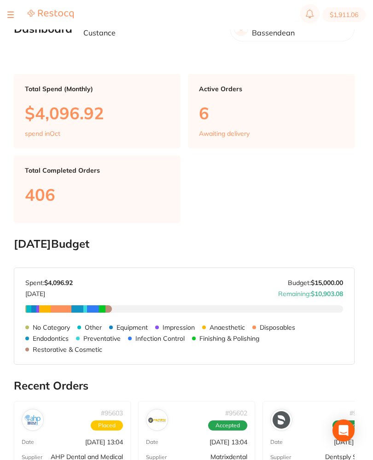 Image resolution: width=373 pixels, height=460 pixels. Describe the element at coordinates (160, 338) in the screenshot. I see `p: Infection Control` at that location.